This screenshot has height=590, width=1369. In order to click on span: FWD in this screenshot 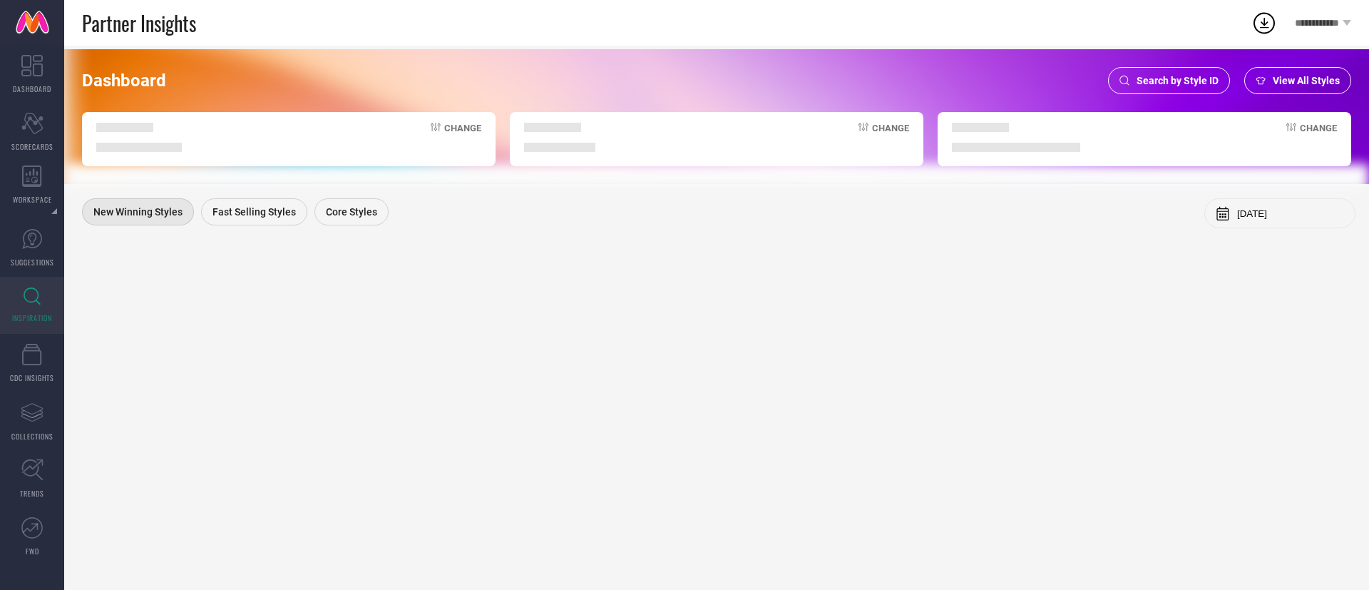, I will do `click(32, 550)`.